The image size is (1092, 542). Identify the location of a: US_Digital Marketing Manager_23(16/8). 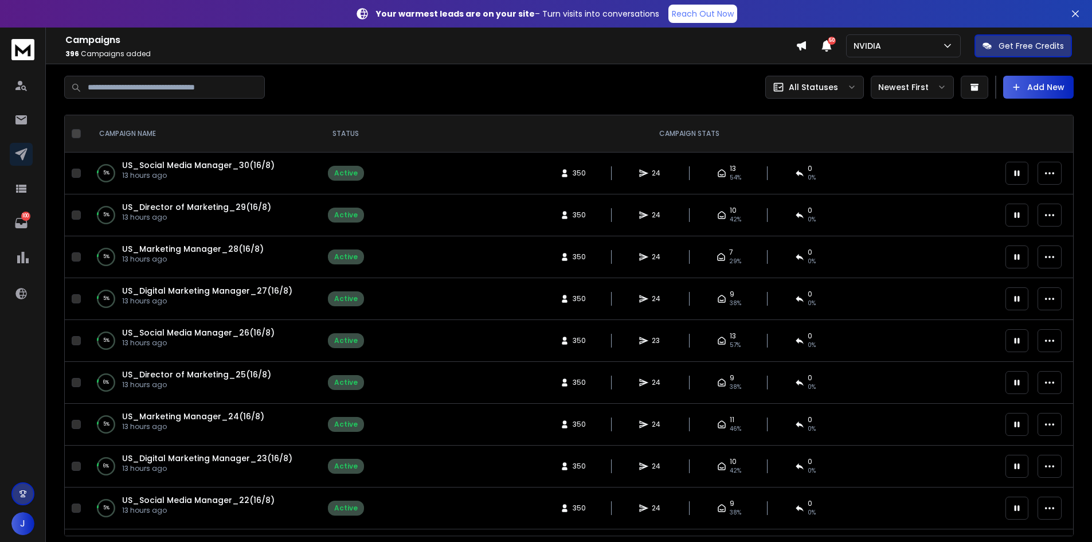
(207, 458).